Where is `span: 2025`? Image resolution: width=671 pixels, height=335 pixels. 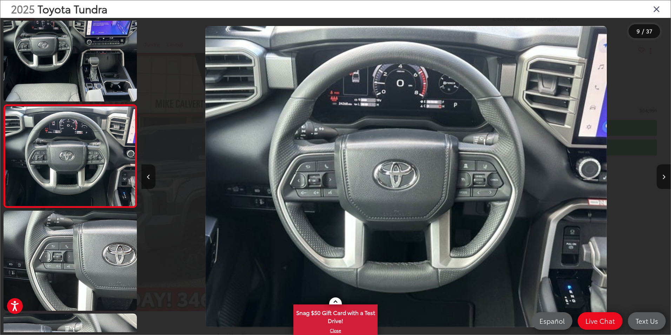
span: 2025 is located at coordinates (23, 8).